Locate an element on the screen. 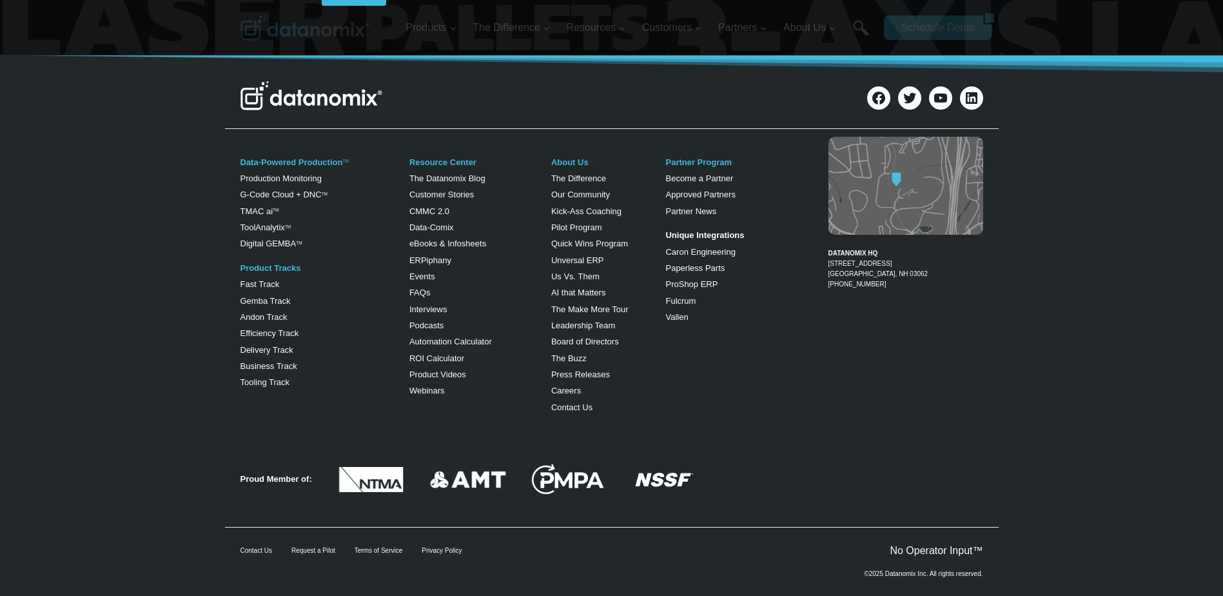 This screenshot has height=596, width=1223. a: Approved Partners is located at coordinates (700, 194).